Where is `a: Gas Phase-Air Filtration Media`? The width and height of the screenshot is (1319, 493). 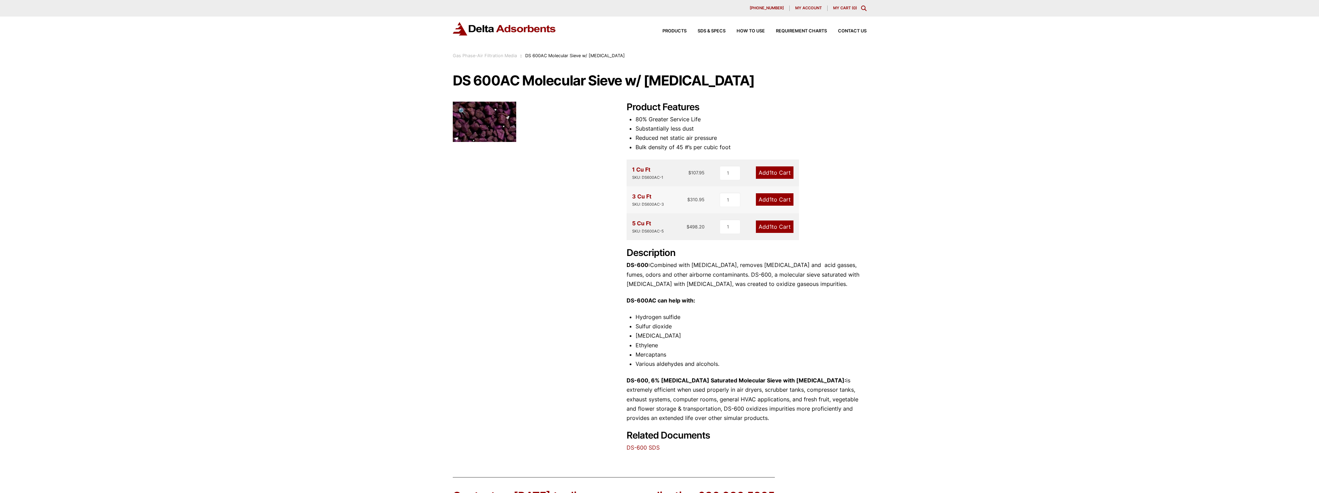
a: Gas Phase-Air Filtration Media is located at coordinates (485, 55).